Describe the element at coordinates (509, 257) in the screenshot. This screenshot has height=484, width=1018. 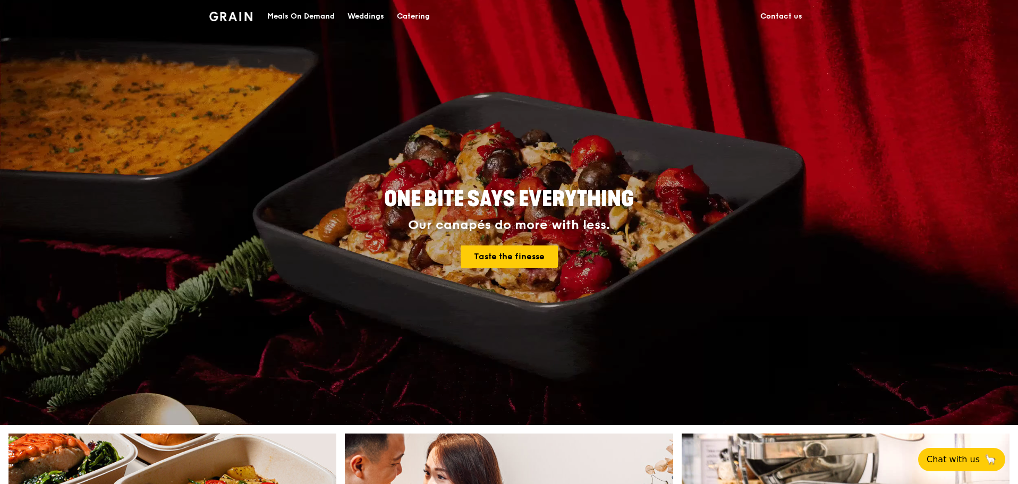
I see `a: Taste the finesse` at that location.